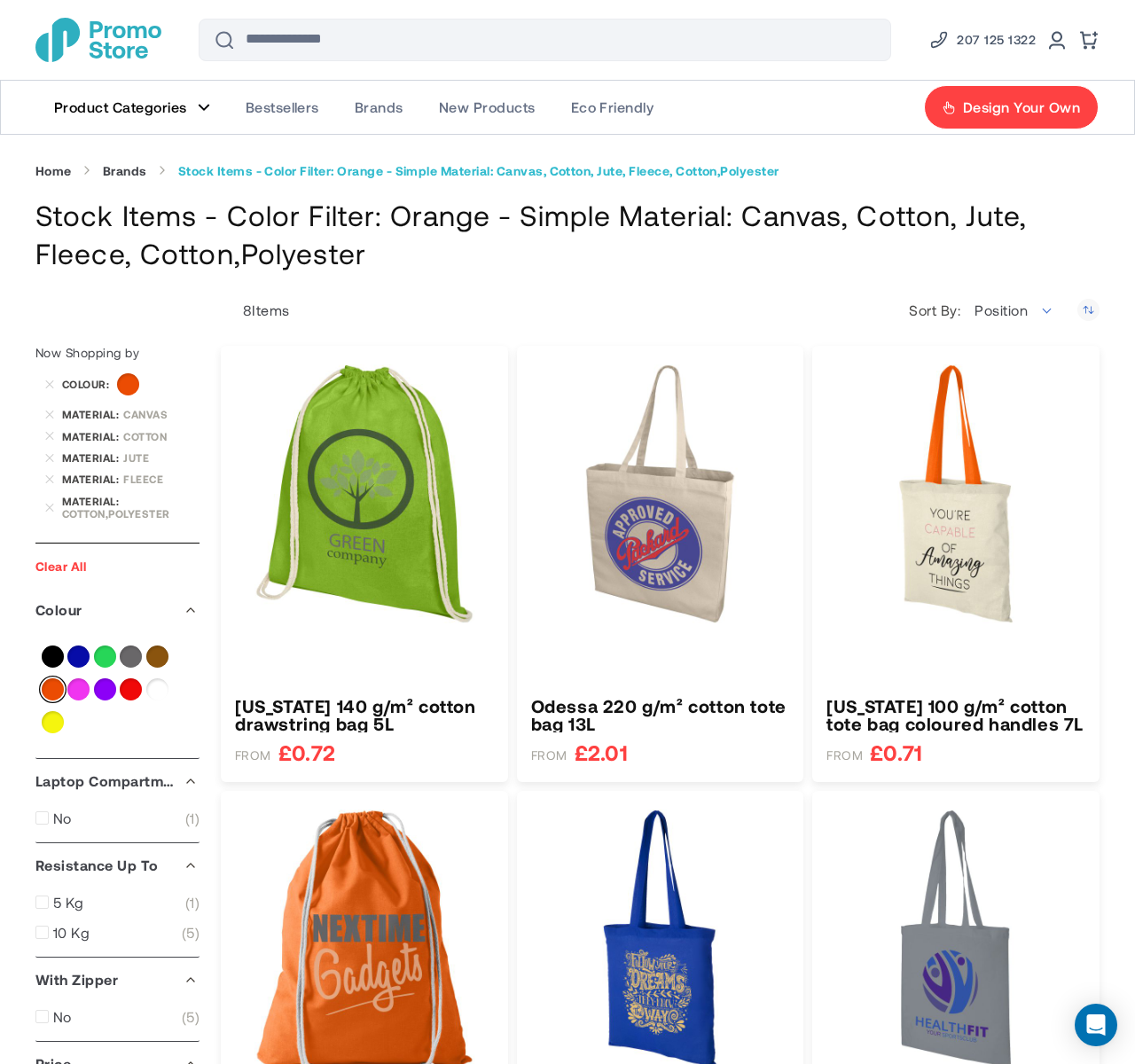  What do you see at coordinates (53, 171) in the screenshot?
I see `a: Home` at bounding box center [53, 171].